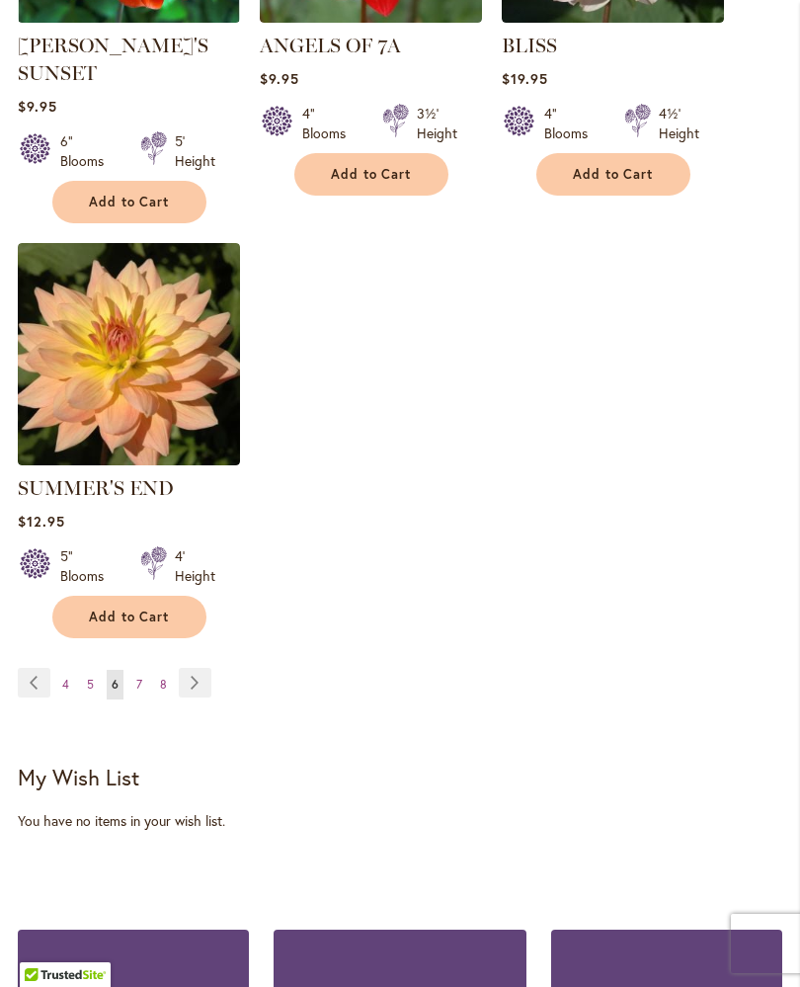  What do you see at coordinates (400, 821) in the screenshot?
I see `div: You have no items in your wish list.` at bounding box center [400, 821].